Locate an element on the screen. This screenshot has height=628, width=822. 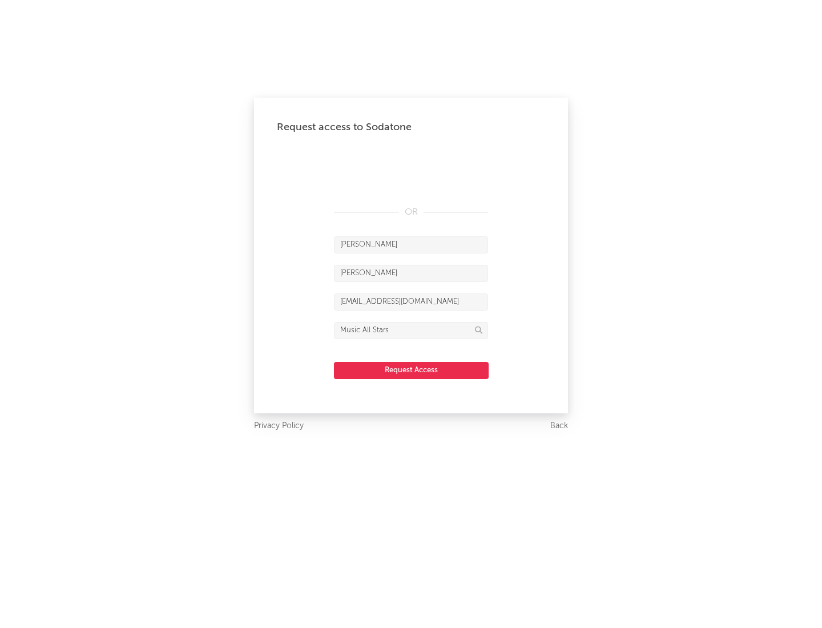
button: Request Access is located at coordinates (411, 371).